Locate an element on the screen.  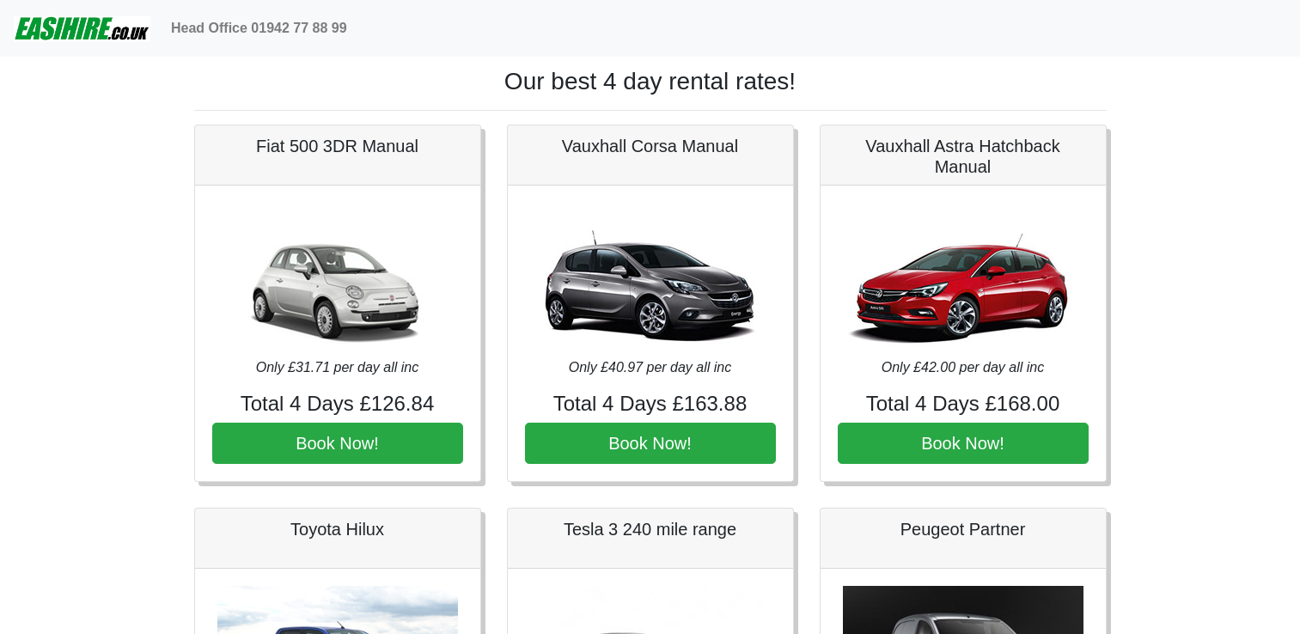
h4: Total 4 Days £163.88 is located at coordinates (651, 404).